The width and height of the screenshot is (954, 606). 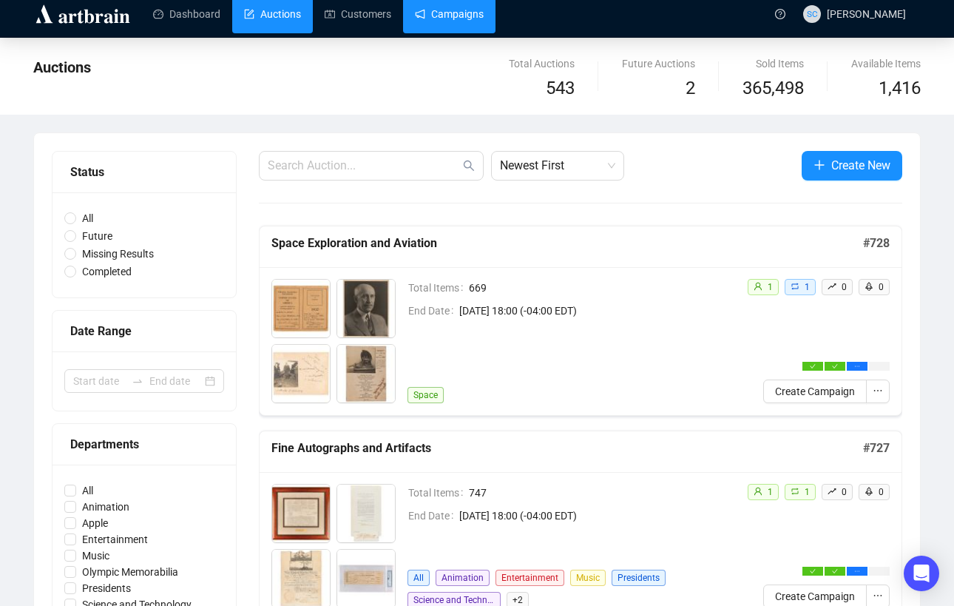 I want to click on div: Future Auctions, so click(x=658, y=64).